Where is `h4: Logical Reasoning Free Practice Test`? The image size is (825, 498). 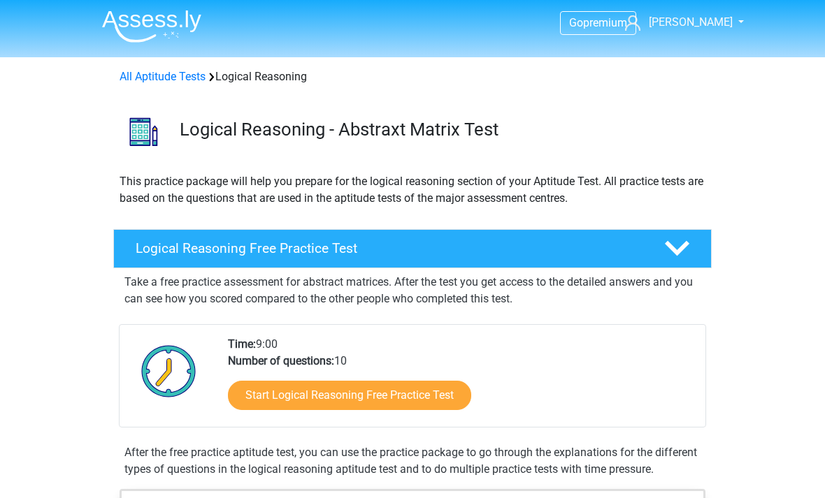 h4: Logical Reasoning Free Practice Test is located at coordinates (389, 248).